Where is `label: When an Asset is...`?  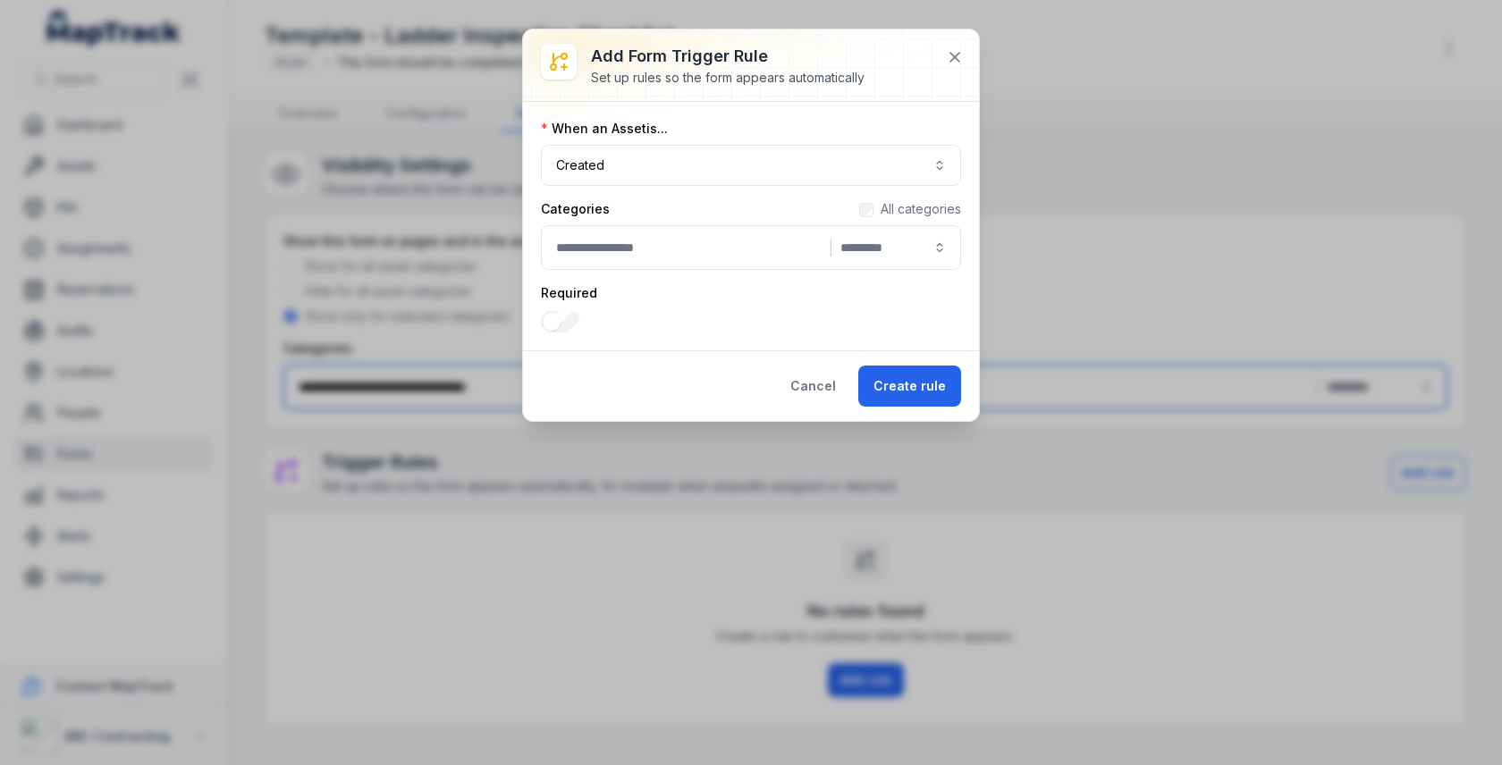
label: When an Asset is... is located at coordinates (604, 129).